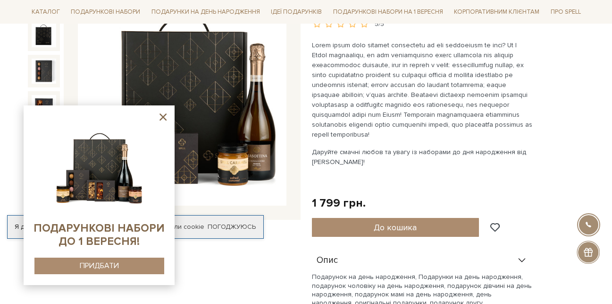  I want to click on a: Про Spell, so click(566, 12).